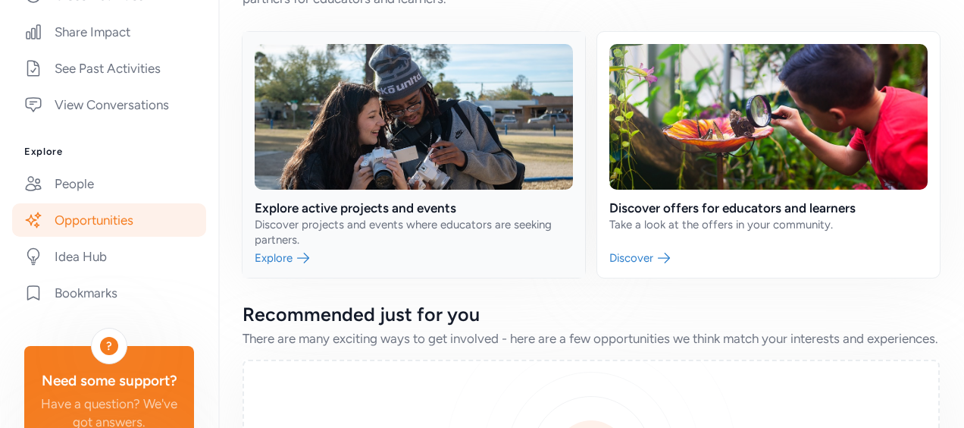  What do you see at coordinates (109, 183) in the screenshot?
I see `a: People` at bounding box center [109, 183].